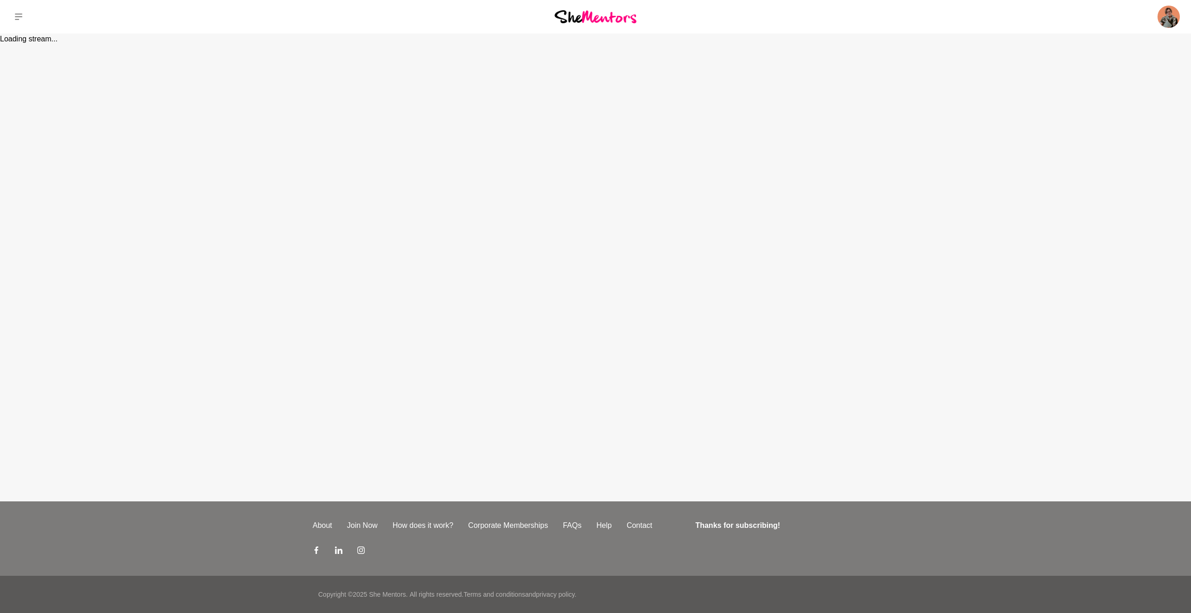  What do you see at coordinates (639, 526) in the screenshot?
I see `a: Contact` at bounding box center [639, 526].